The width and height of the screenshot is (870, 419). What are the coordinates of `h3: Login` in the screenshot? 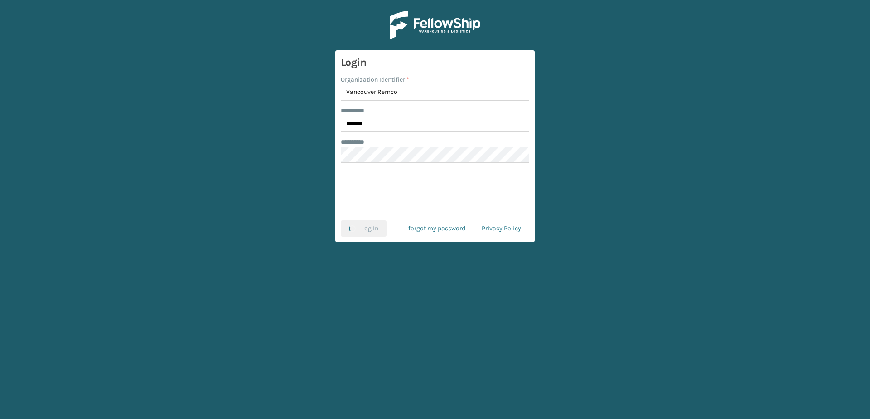 It's located at (435, 63).